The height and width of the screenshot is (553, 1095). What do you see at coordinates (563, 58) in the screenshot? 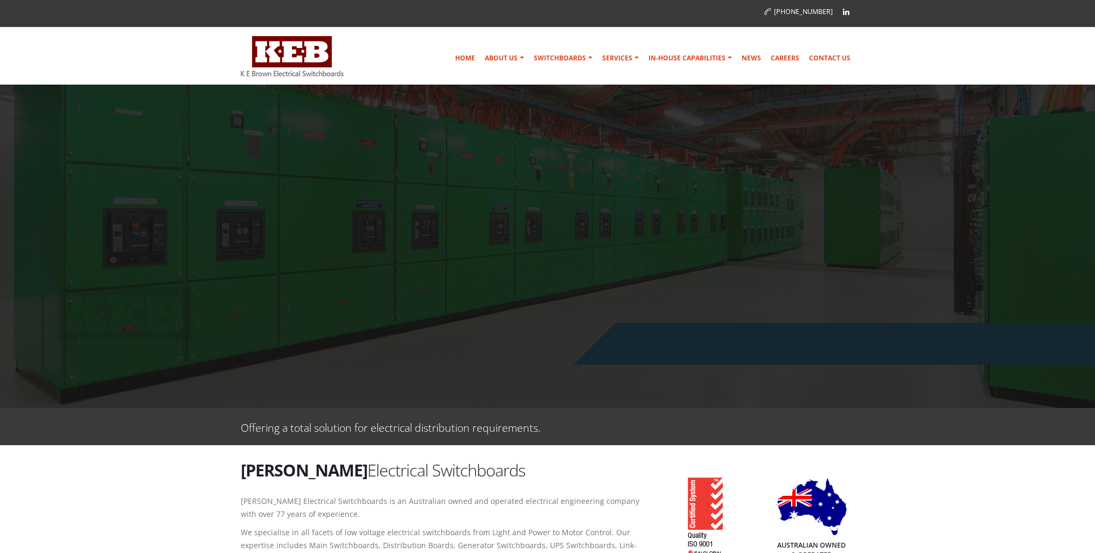
I see `a: Switchboards` at bounding box center [563, 58].